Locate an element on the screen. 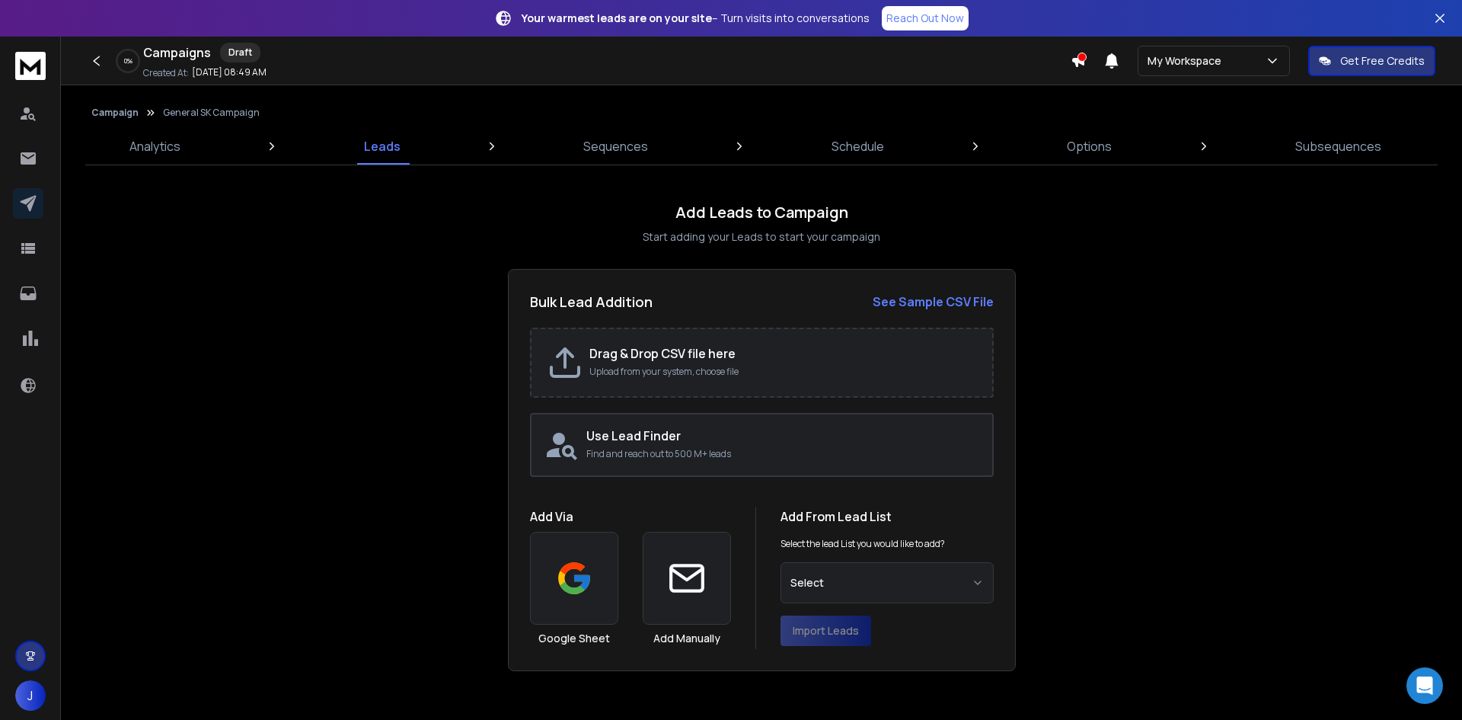 This screenshot has width=1462, height=720. h2: Drag & Drop CSV file here is located at coordinates (783, 353).